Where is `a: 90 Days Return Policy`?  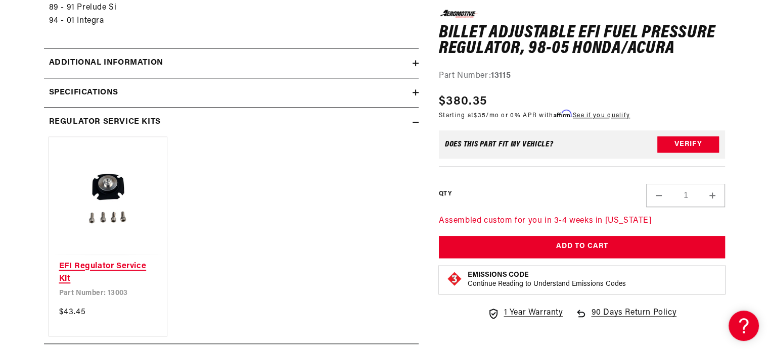 a: 90 Days Return Policy is located at coordinates (625, 319).